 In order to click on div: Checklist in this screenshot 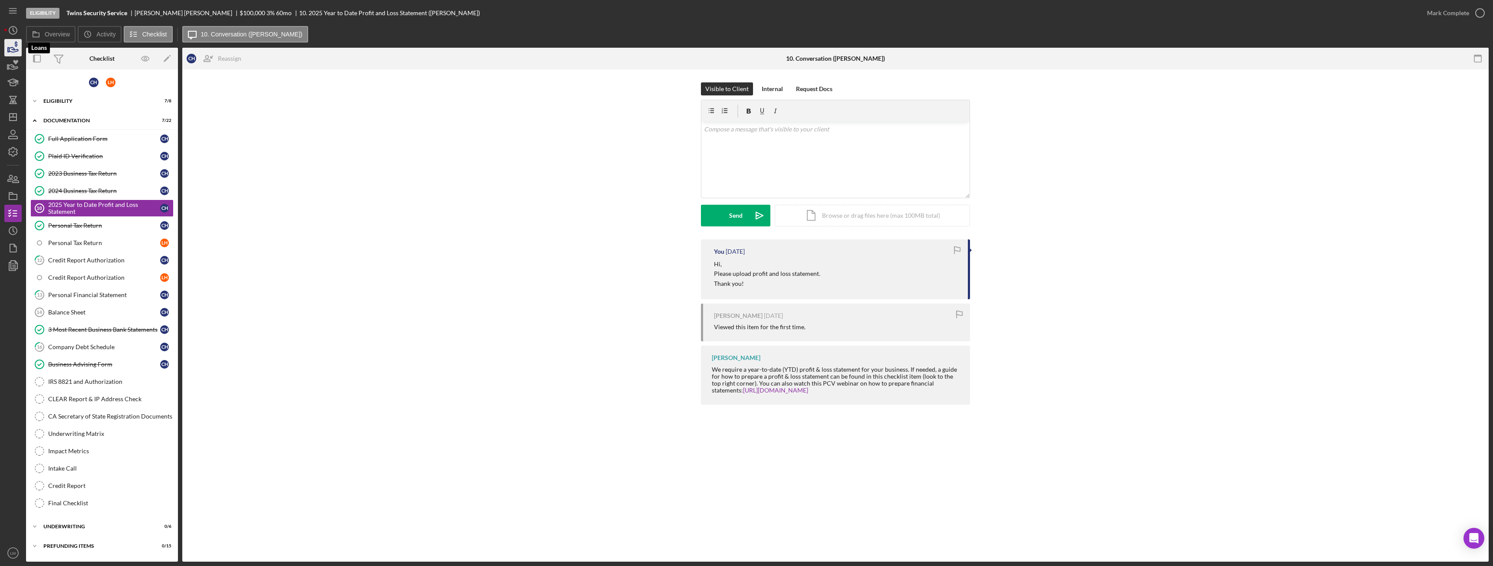, I will do `click(102, 59)`.